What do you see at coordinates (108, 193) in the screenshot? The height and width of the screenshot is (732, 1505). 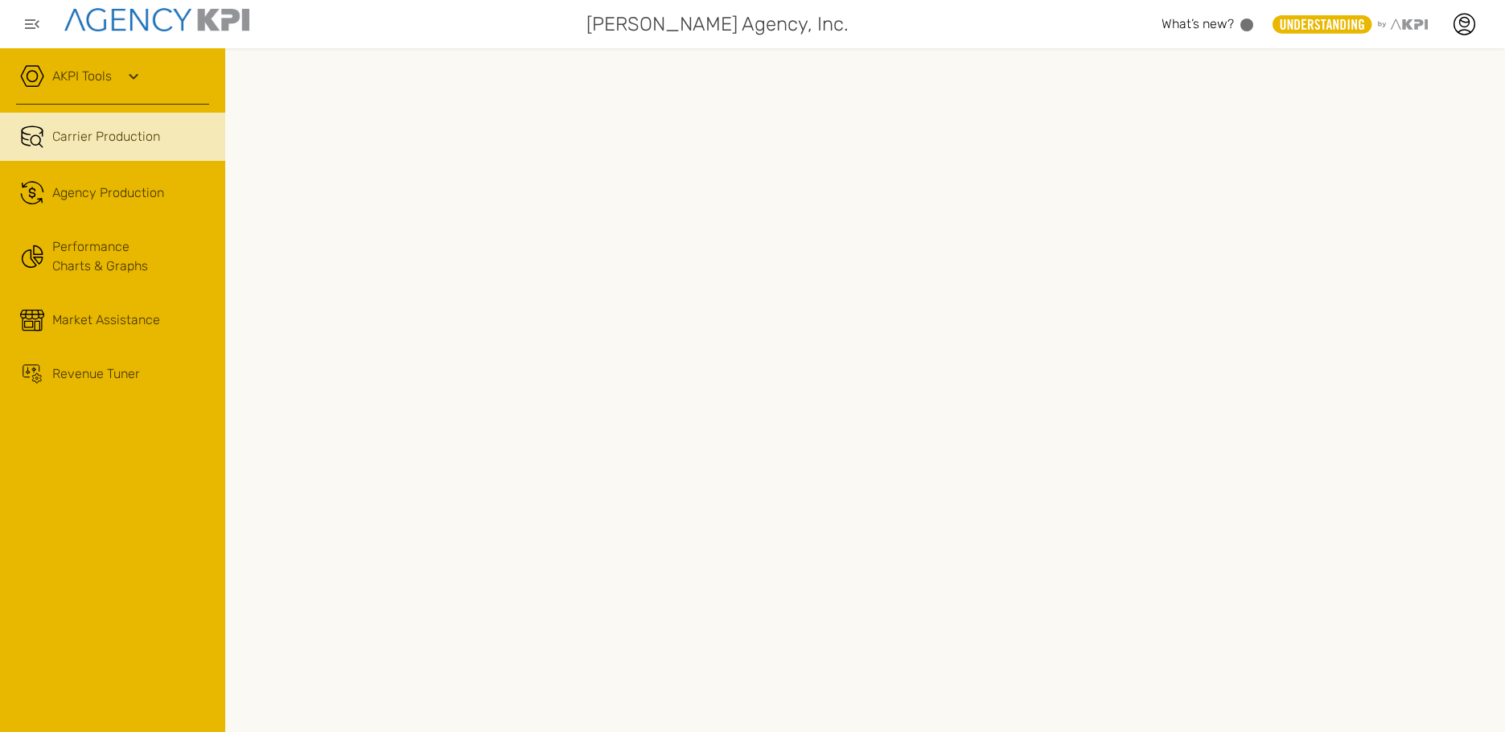 I see `span: Agency Production` at bounding box center [108, 193].